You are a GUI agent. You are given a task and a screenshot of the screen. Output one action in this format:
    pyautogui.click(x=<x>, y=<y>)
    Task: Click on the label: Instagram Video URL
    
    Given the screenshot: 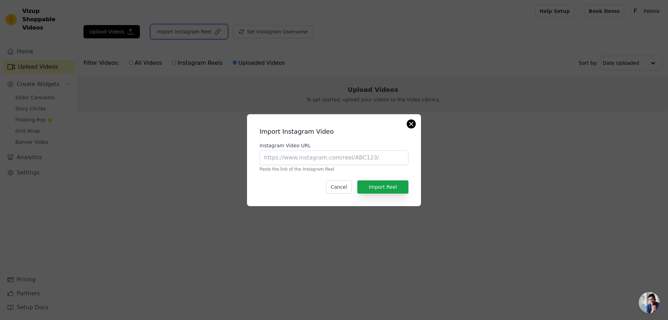 What is the action you would take?
    pyautogui.click(x=334, y=145)
    